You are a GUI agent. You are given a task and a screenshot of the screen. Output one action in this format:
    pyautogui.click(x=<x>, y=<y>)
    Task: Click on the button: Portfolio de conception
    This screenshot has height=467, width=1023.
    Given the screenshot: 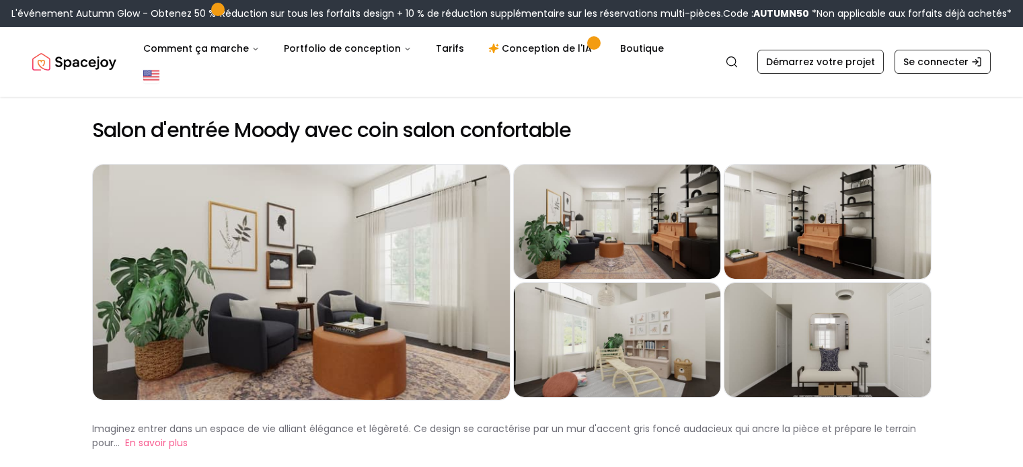 What is the action you would take?
    pyautogui.click(x=348, y=48)
    